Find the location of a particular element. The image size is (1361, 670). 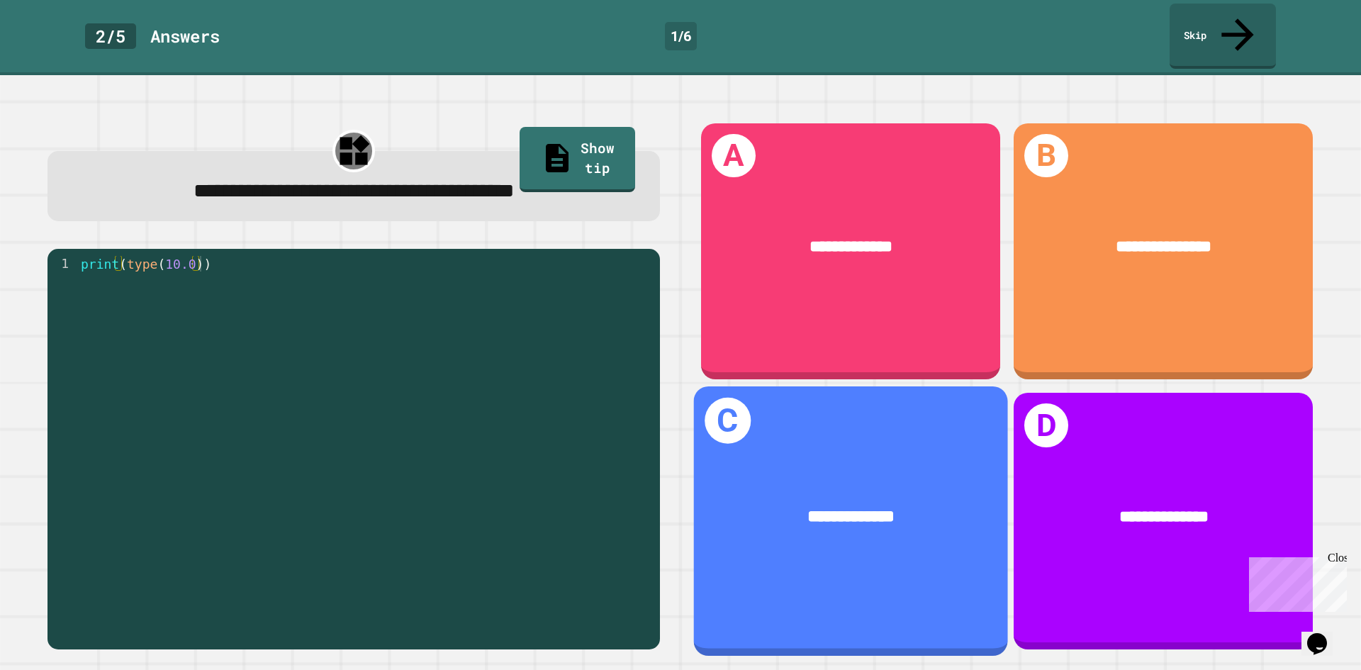

div: 1 is located at coordinates (62, 264).